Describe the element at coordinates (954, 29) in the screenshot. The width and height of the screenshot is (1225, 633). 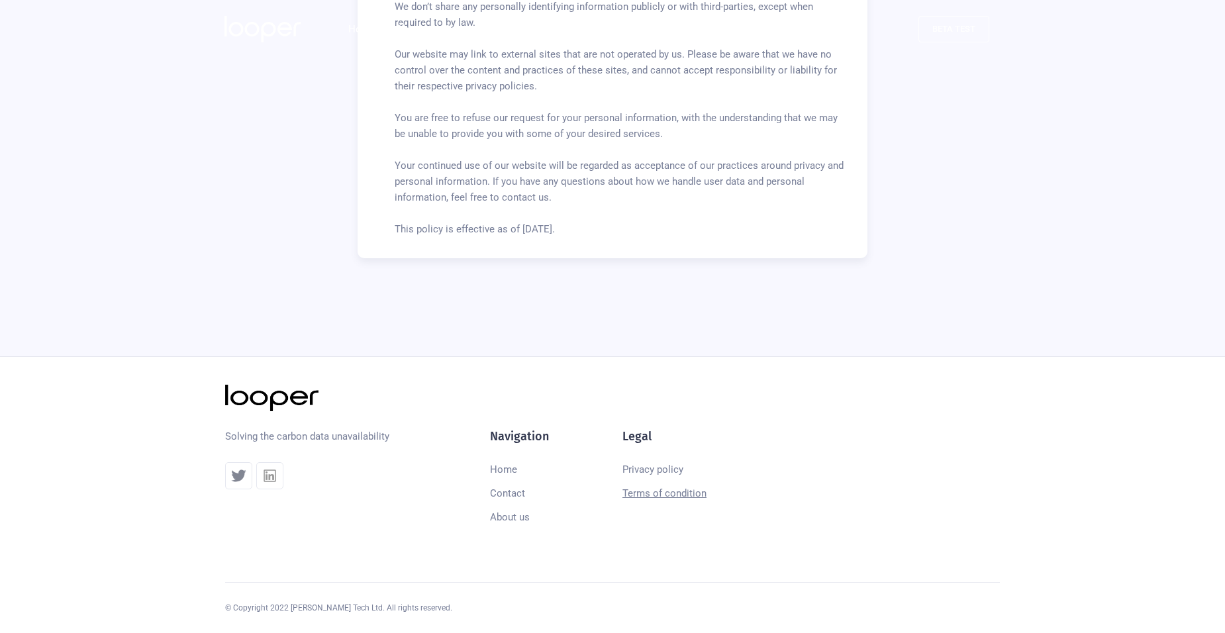
I see `a: beta test` at that location.